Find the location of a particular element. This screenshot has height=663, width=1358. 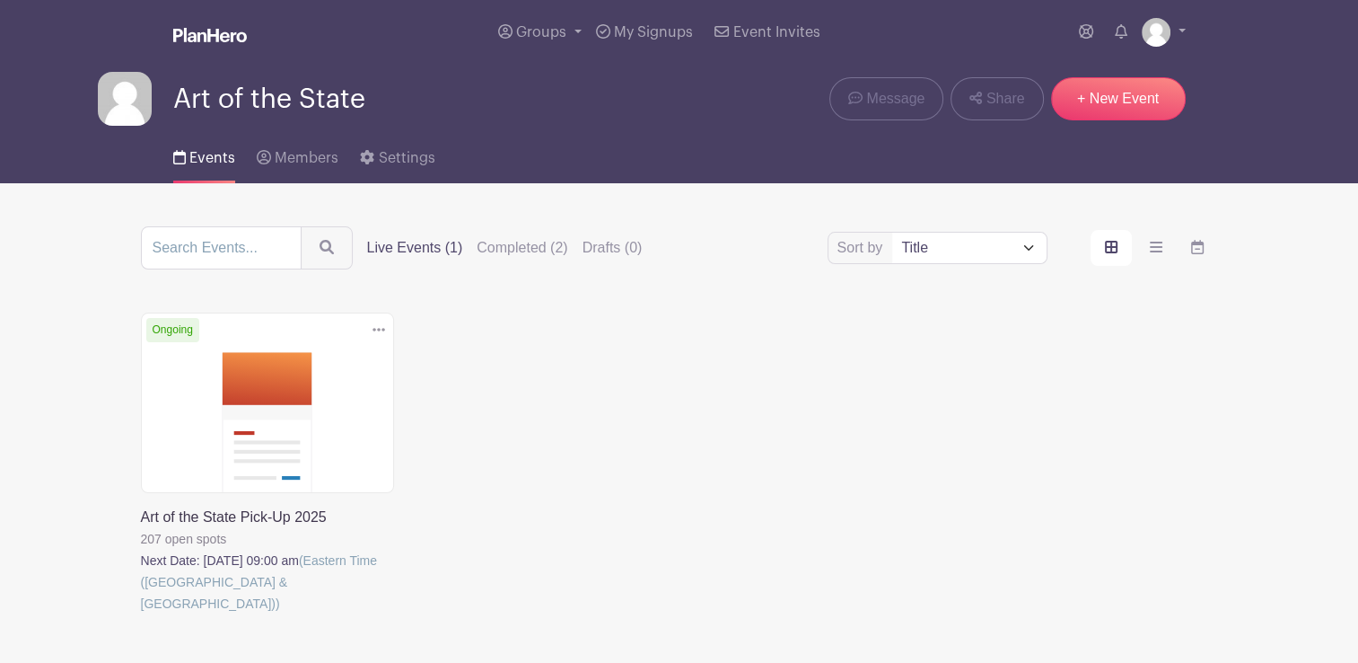

div: order and view is located at coordinates (1154, 248).